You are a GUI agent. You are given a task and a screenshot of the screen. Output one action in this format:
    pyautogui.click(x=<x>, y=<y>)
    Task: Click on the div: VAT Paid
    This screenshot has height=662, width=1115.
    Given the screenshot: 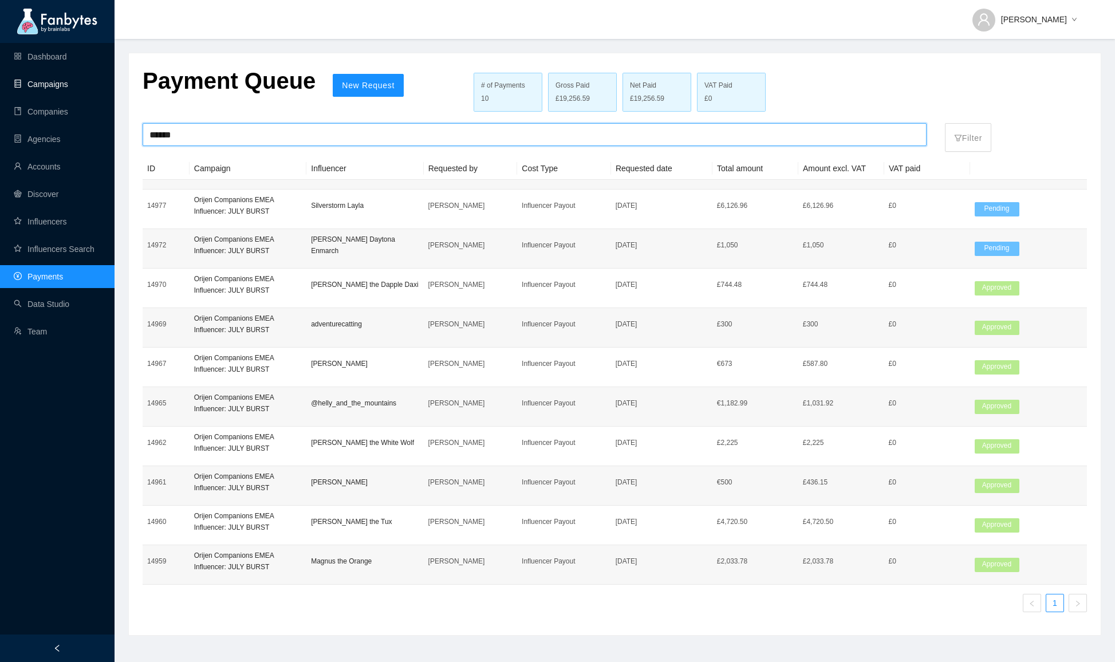 What is the action you would take?
    pyautogui.click(x=731, y=85)
    